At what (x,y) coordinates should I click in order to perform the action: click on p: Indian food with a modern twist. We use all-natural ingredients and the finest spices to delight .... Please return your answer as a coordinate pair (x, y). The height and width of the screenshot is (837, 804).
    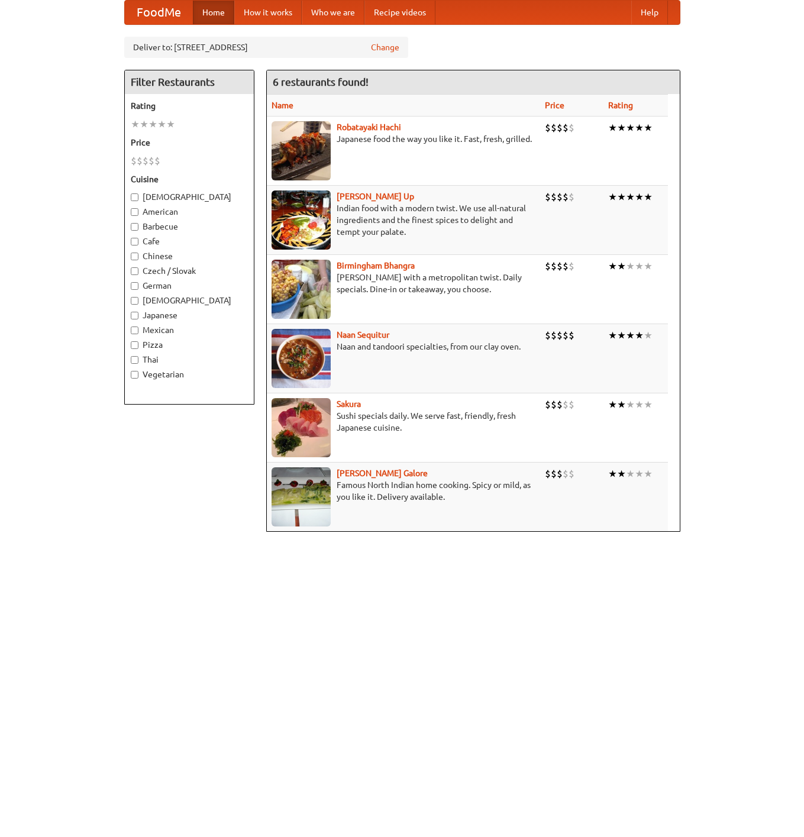
    Looking at the image, I should click on (403, 220).